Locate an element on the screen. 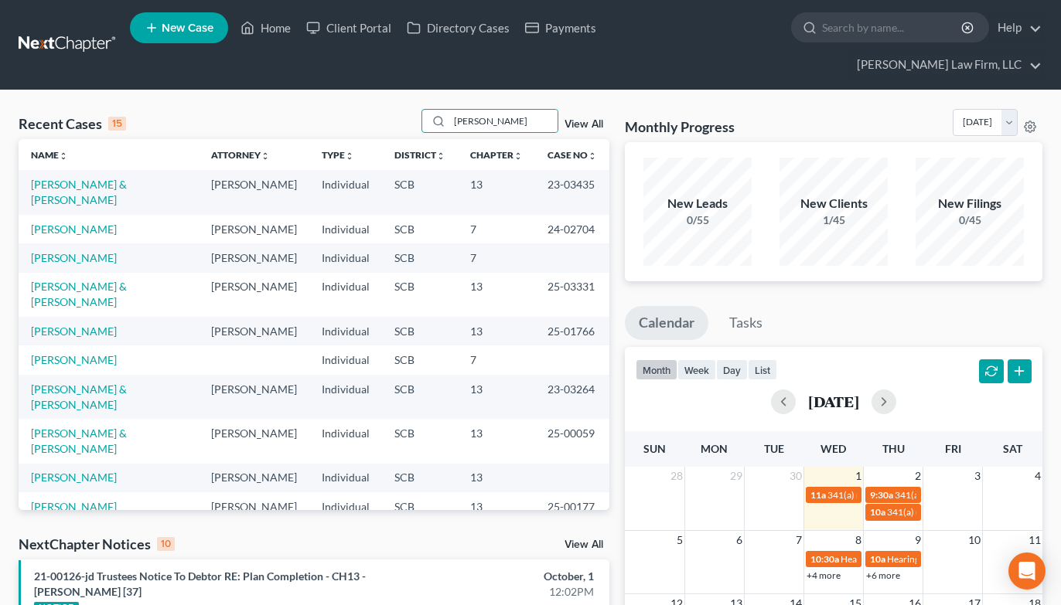 The image size is (1061, 605). span: 9 is located at coordinates (918, 540).